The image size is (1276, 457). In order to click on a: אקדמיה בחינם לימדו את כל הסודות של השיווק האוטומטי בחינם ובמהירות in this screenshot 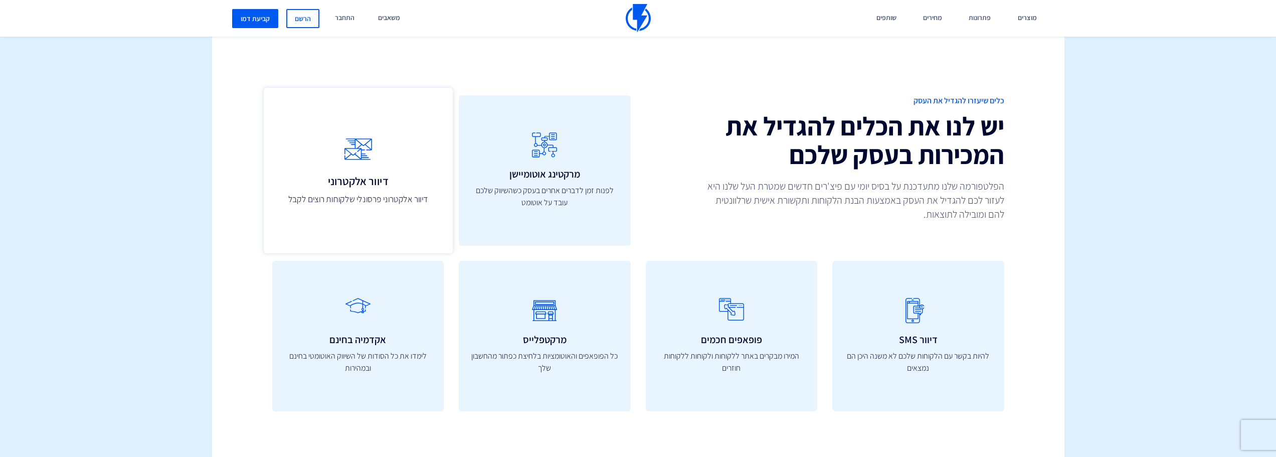, I will do `click(358, 336)`.